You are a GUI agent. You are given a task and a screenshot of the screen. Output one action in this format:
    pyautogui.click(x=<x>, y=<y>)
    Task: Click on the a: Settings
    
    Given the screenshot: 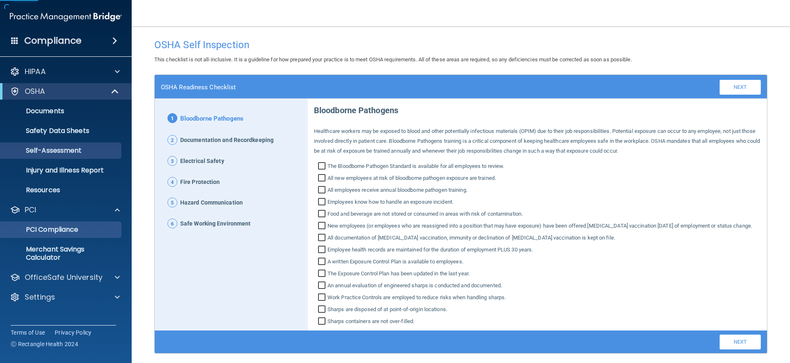 What is the action you would take?
    pyautogui.click(x=65, y=297)
    